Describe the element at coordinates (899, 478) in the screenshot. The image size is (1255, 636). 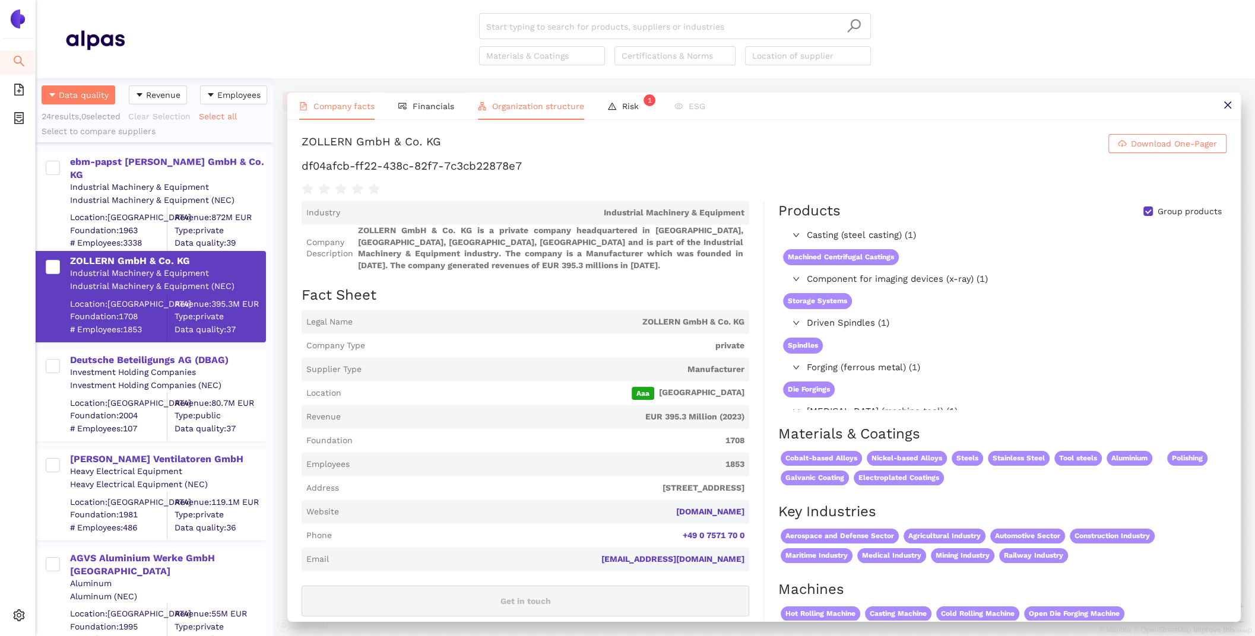
I see `span: Electroplated Coatings` at that location.